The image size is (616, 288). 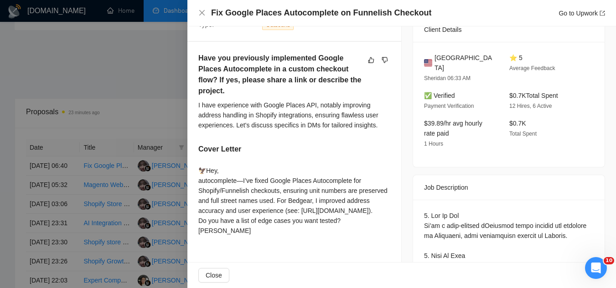 What do you see at coordinates (433, 144) in the screenshot?
I see `span: 1 Hours` at bounding box center [433, 144].